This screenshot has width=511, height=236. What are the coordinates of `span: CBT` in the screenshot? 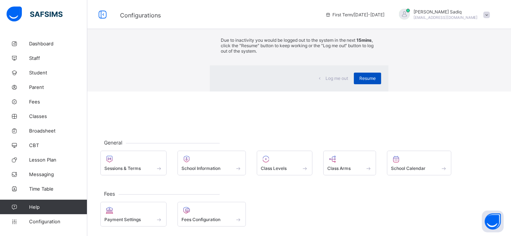 It's located at (58, 145).